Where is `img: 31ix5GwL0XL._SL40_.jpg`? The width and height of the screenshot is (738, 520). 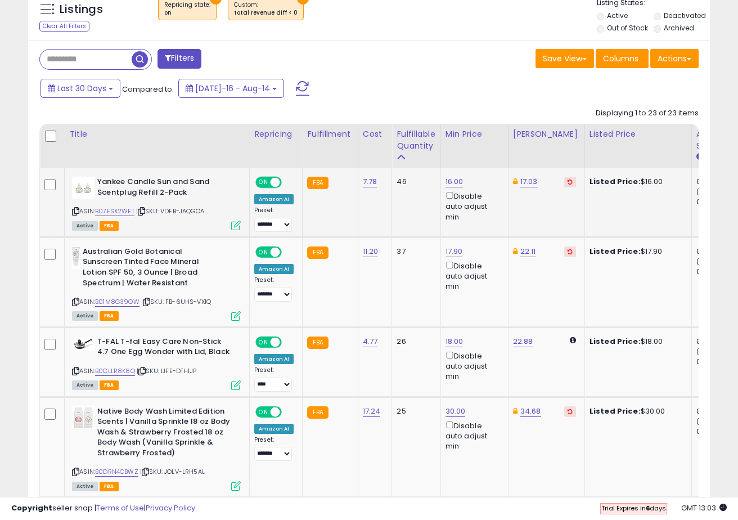
img: 31ix5GwL0XL._SL40_.jpg is located at coordinates (76, 258).